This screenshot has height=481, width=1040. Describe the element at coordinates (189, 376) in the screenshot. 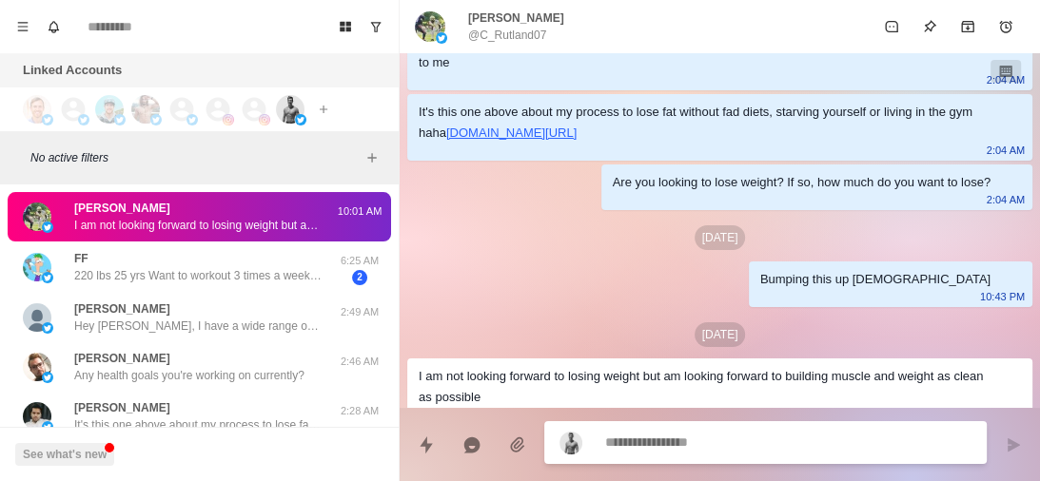

I see `p: Any health goals you're working on currently?` at that location.